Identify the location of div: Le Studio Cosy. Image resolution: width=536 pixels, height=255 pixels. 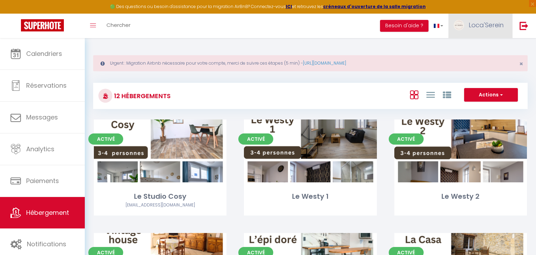
(160, 196).